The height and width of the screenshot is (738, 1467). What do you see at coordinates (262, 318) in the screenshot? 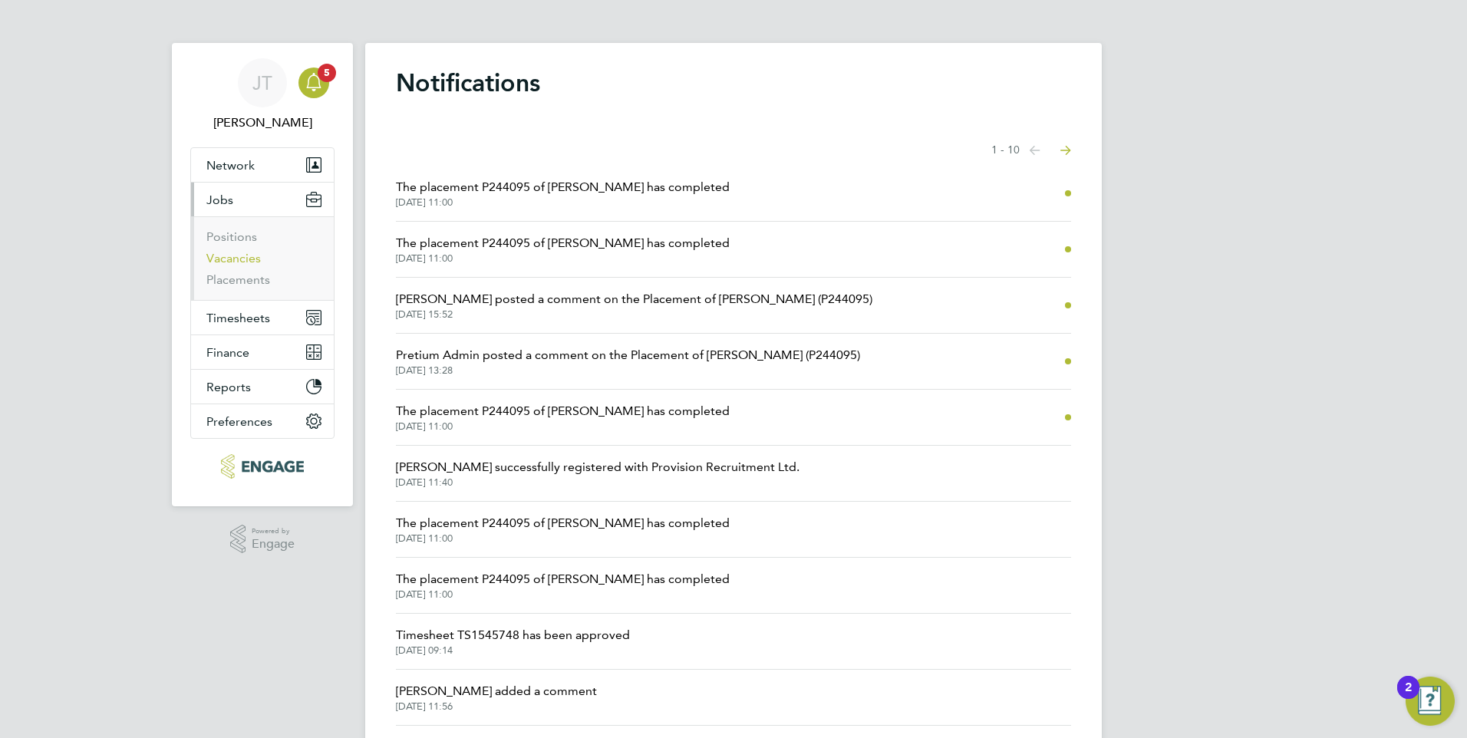
I see `button: Timesheets` at bounding box center [262, 318].